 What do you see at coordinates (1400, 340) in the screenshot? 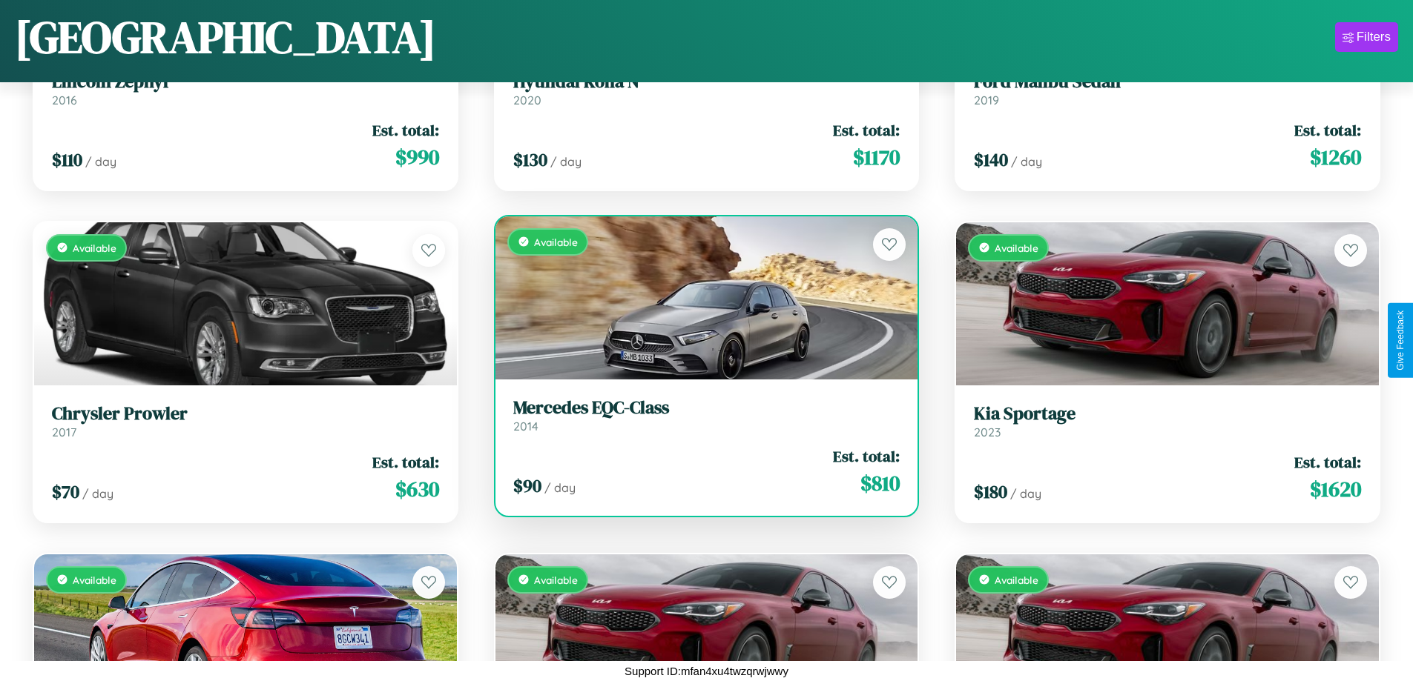
I see `div: Give Feedback` at bounding box center [1400, 340].